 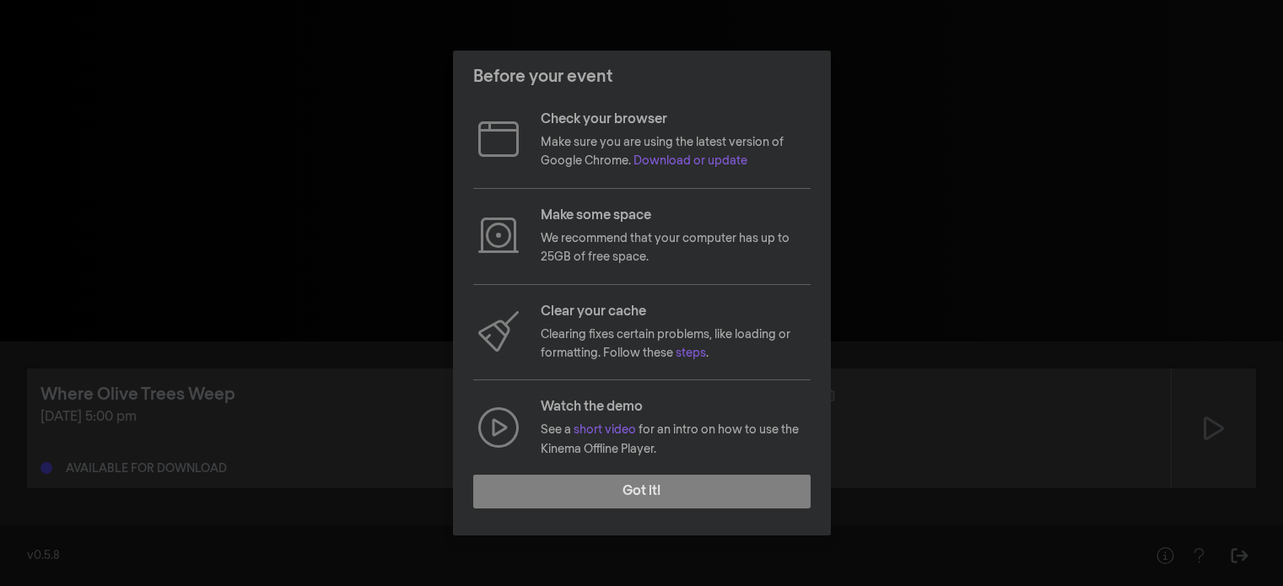 I want to click on button: Got it!, so click(x=642, y=492).